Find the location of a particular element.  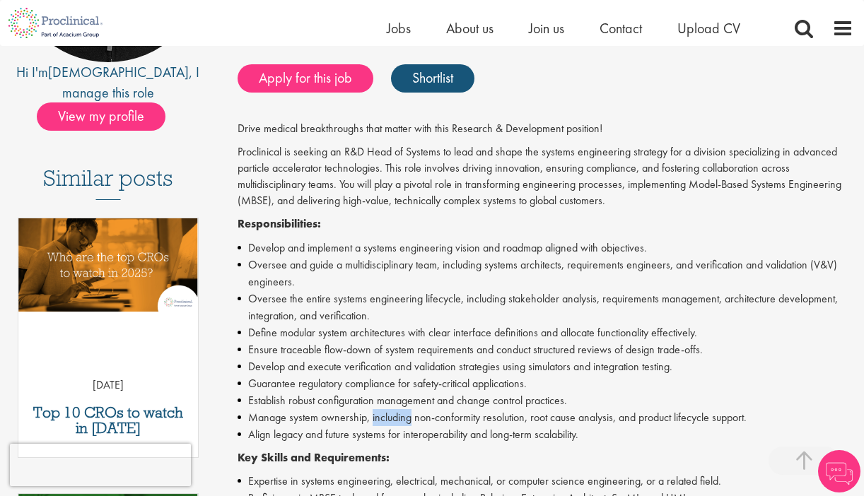

li: Establish robust configuration management and change control practices. is located at coordinates (546, 401).